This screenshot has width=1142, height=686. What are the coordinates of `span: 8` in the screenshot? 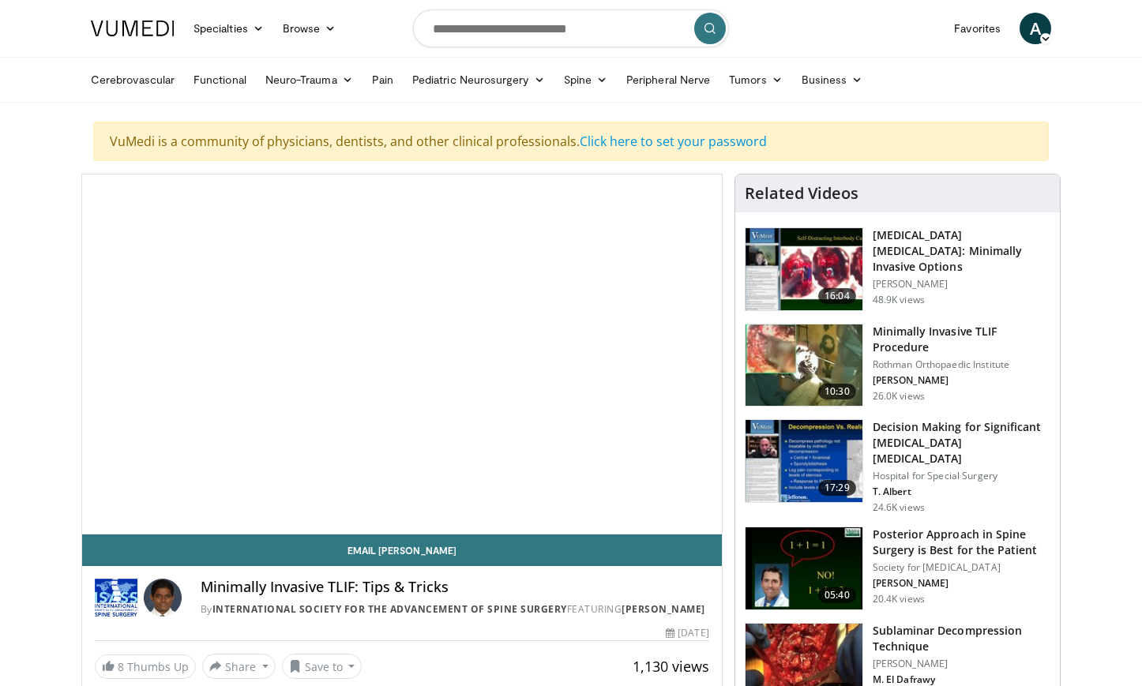 It's located at (121, 666).